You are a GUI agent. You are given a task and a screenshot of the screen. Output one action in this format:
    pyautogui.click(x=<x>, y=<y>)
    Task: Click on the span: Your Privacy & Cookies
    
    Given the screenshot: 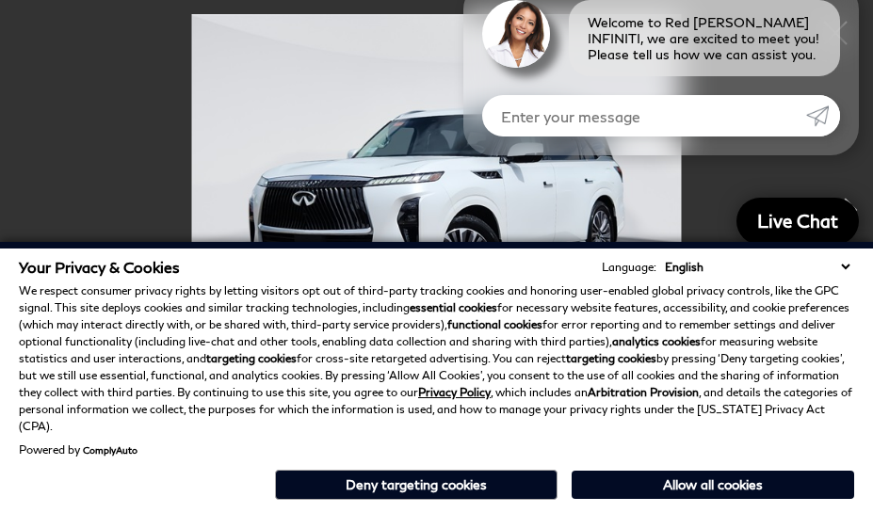 What is the action you would take?
    pyautogui.click(x=99, y=266)
    